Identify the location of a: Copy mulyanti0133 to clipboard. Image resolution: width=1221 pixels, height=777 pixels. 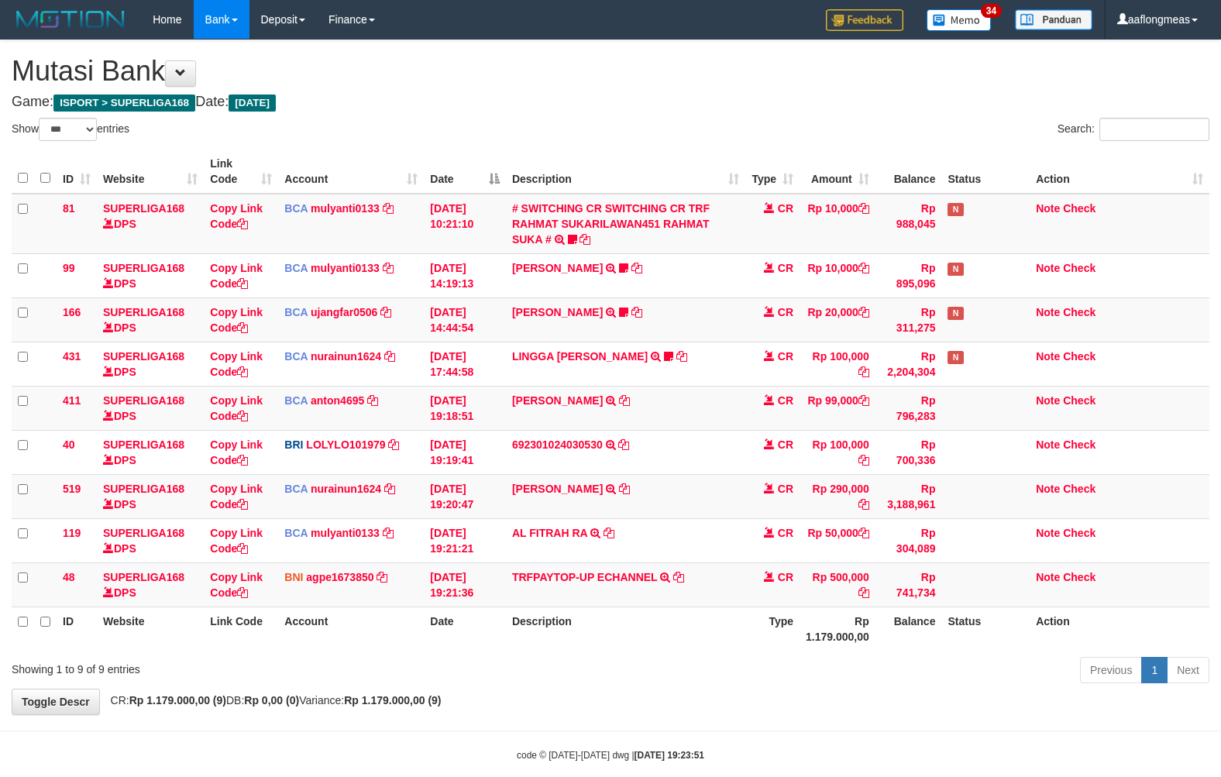
(388, 533).